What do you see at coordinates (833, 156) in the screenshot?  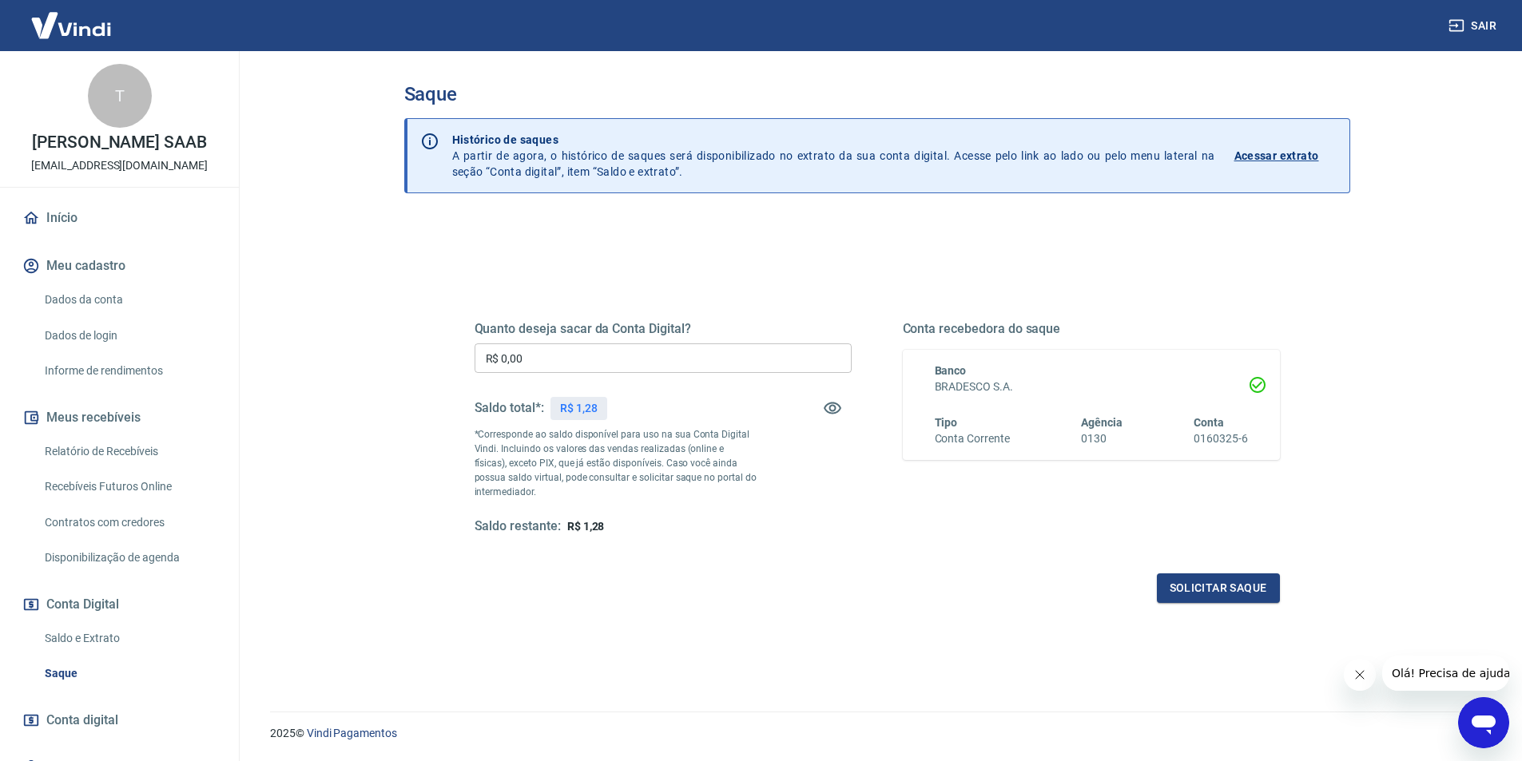 I see `p: A partir de agora, o histórico de saques será disponibilizado no extrato da sua conta digital. Ac...` at bounding box center [833, 156].